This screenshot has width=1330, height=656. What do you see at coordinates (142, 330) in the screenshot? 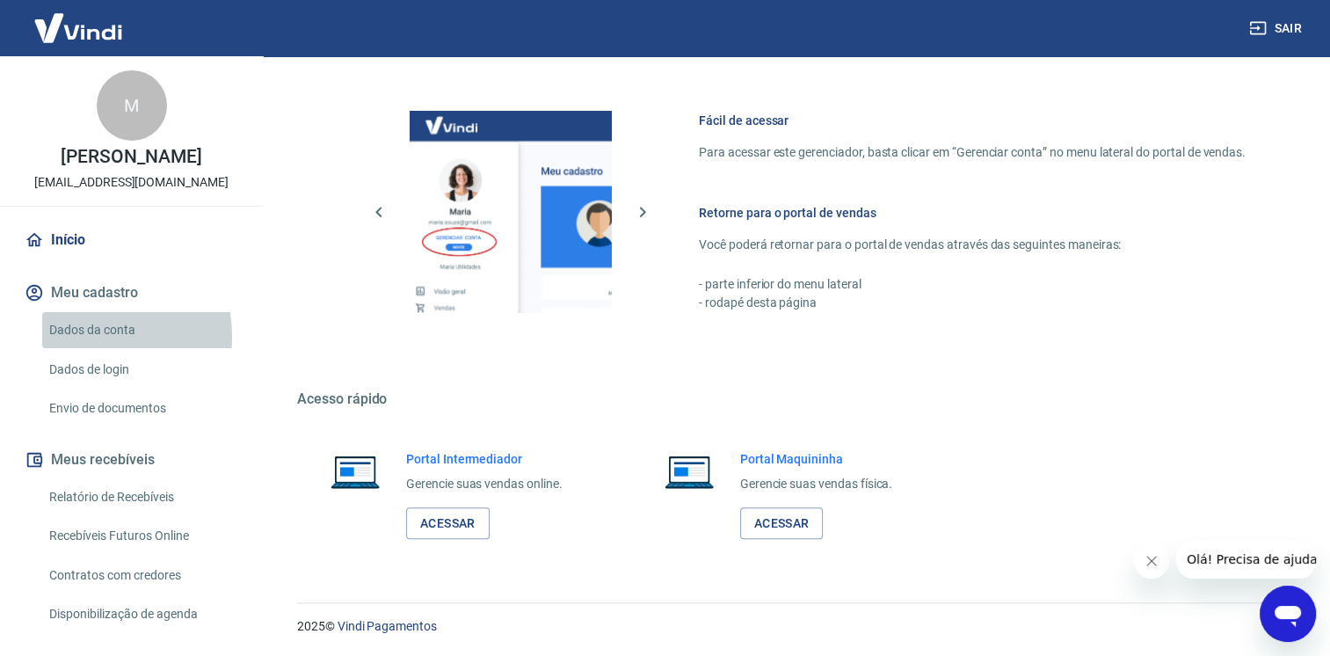
I see `a: Dados da conta` at bounding box center [142, 330].